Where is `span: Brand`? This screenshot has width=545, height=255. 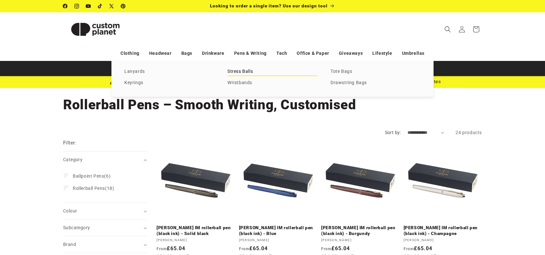 span: Brand is located at coordinates (70, 244).